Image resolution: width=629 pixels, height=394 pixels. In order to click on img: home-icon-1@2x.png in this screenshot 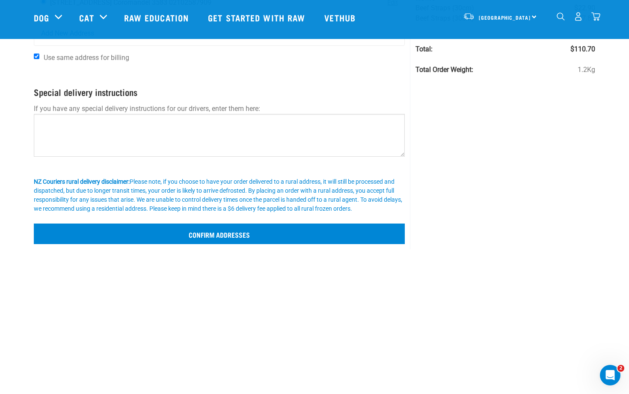, I will do `click(561, 16)`.